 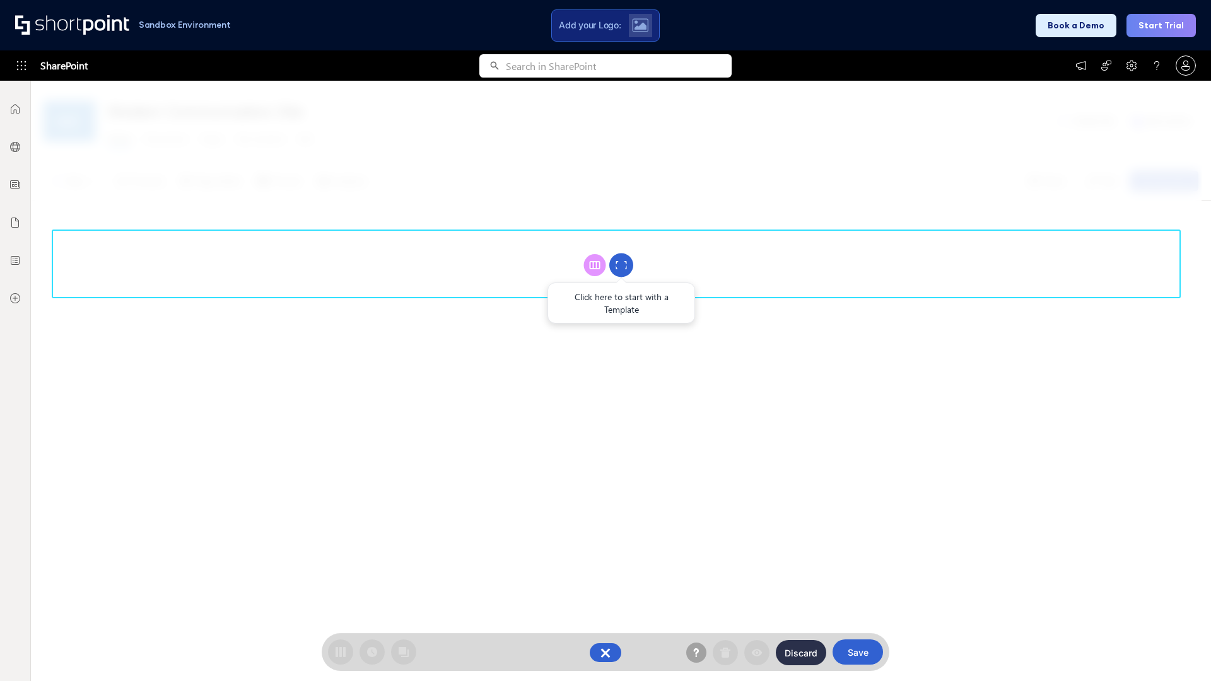 I want to click on h1: Sandbox Environment, so click(x=185, y=25).